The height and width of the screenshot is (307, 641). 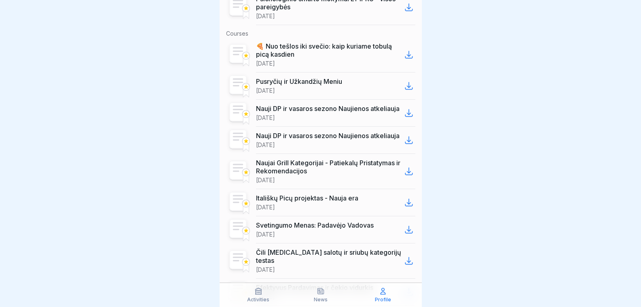 What do you see at coordinates (329, 167) in the screenshot?
I see `p: Naujai Grill Kategorijai - Patiekalų Pristatymas ir Rekomendacijos` at bounding box center [329, 167].